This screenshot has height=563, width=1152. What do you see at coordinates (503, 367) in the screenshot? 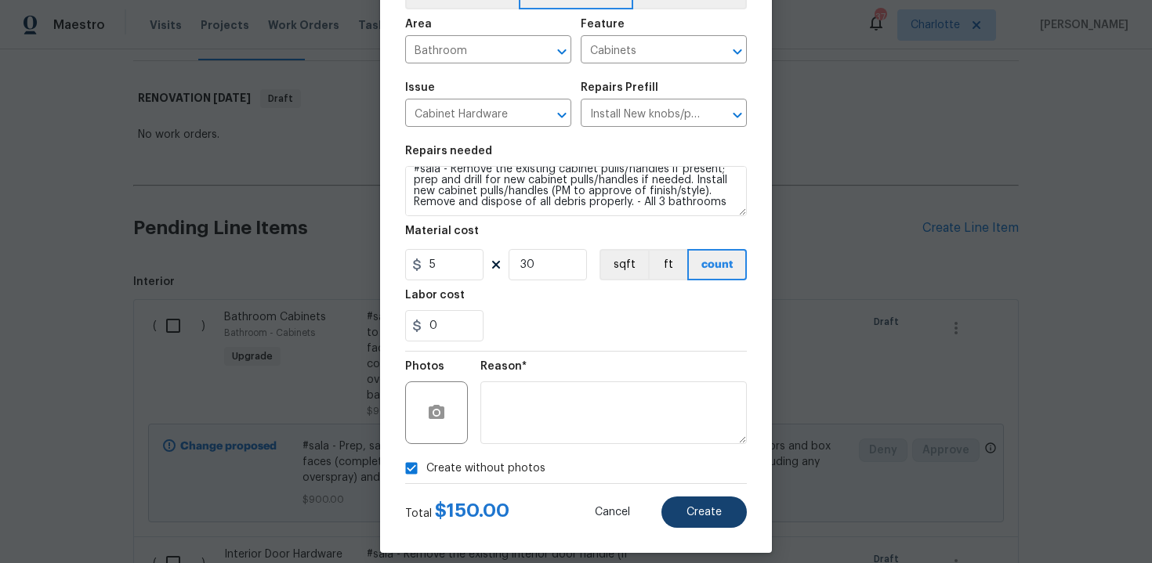
I see `h5: Reason*` at bounding box center [503, 367].